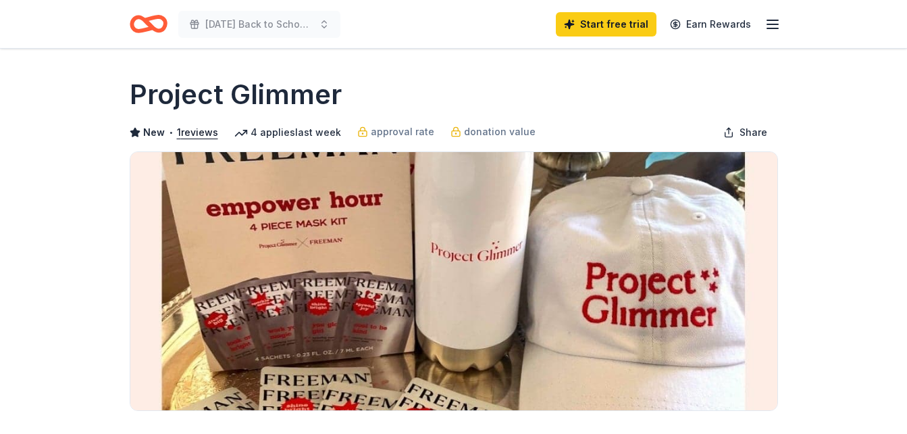  Describe the element at coordinates (745, 132) in the screenshot. I see `button: Share` at that location.